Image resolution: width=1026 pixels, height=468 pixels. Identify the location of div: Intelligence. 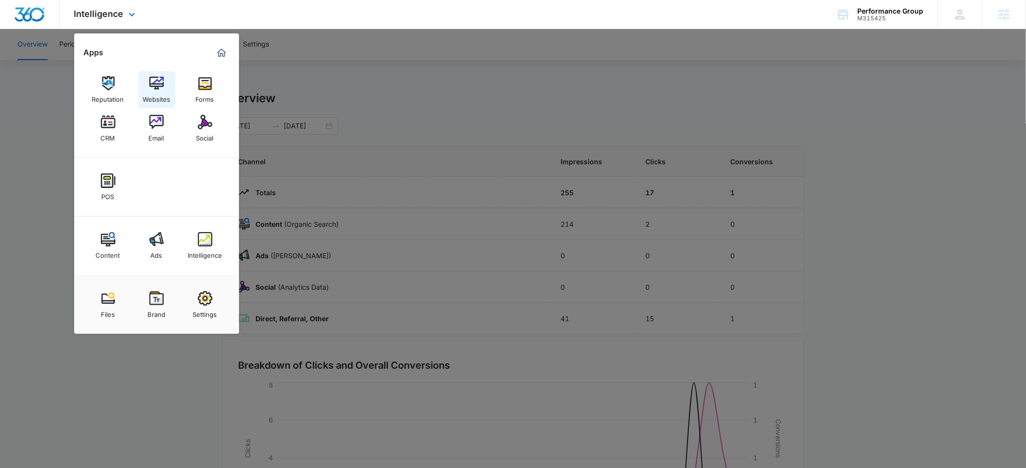
(205, 253).